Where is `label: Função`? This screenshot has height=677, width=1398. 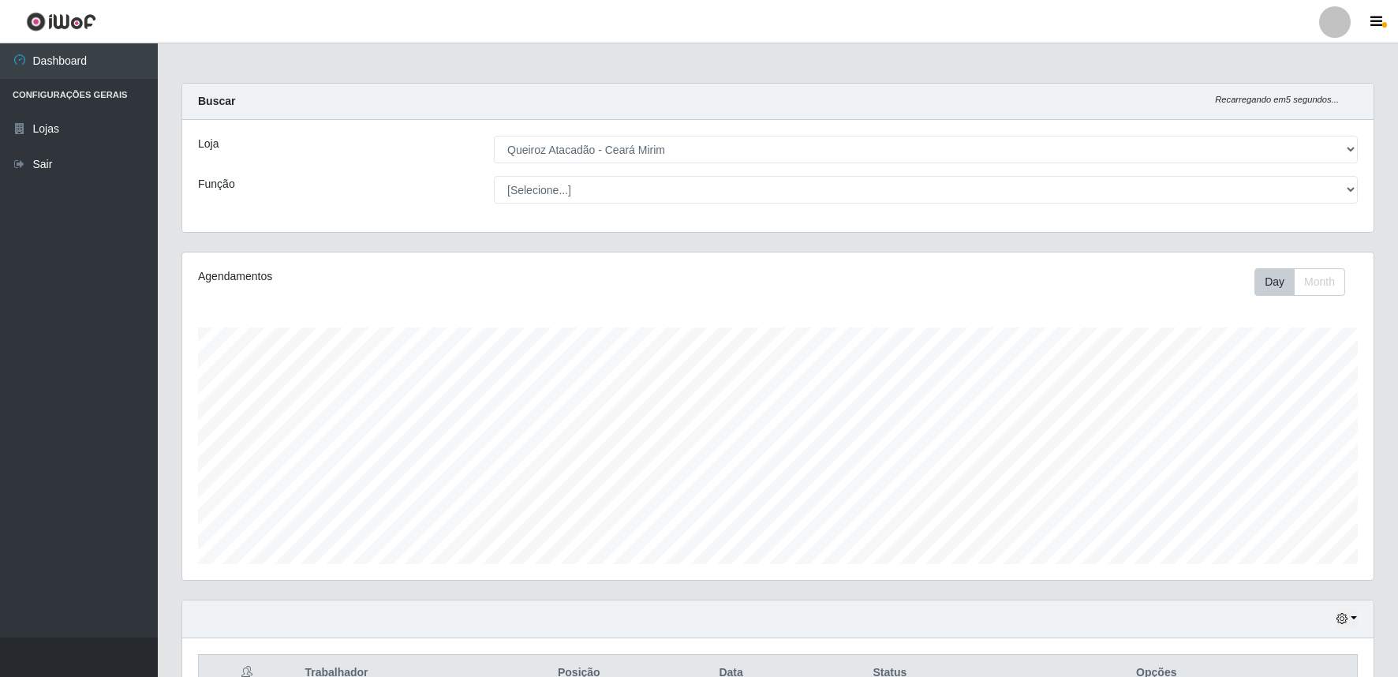
label: Função is located at coordinates (216, 184).